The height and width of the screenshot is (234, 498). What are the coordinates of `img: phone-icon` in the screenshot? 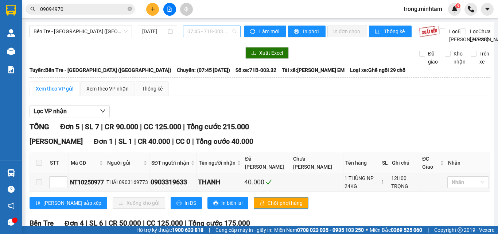 It's located at (471, 9).